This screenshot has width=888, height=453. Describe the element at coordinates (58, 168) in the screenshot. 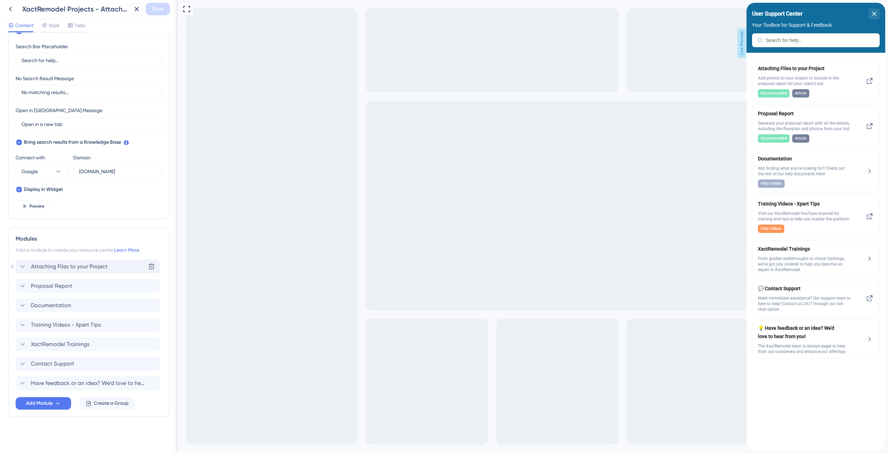

I see `span: Not finding what you're looking for? Check out the rest of our help documents here!` at that location.